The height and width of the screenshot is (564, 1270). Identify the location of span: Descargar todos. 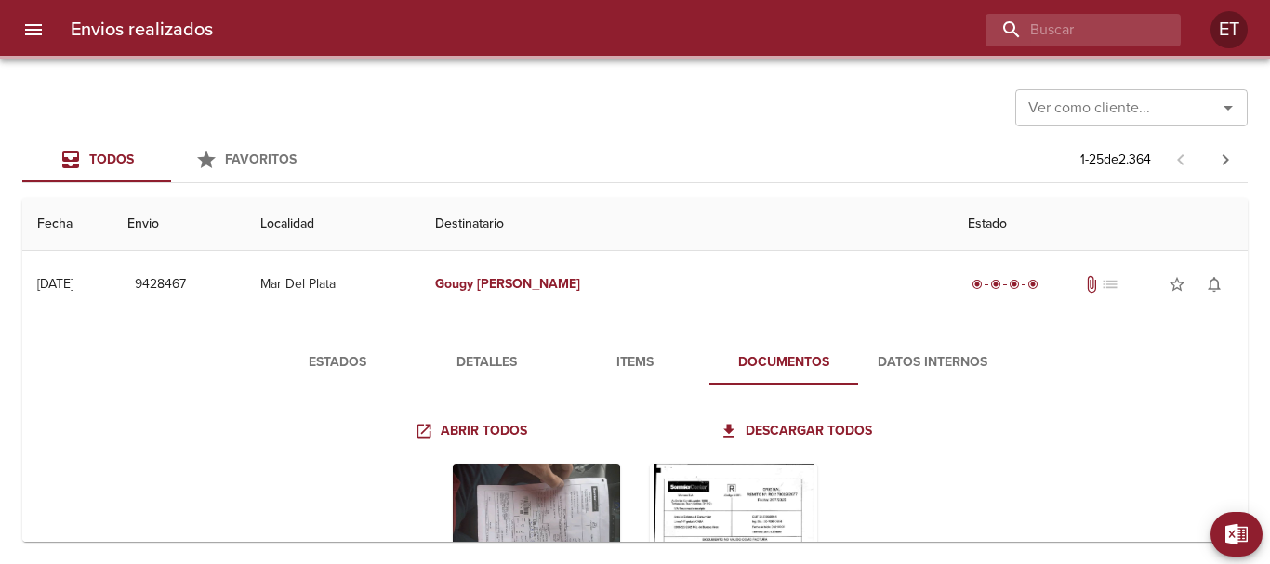
(798, 432).